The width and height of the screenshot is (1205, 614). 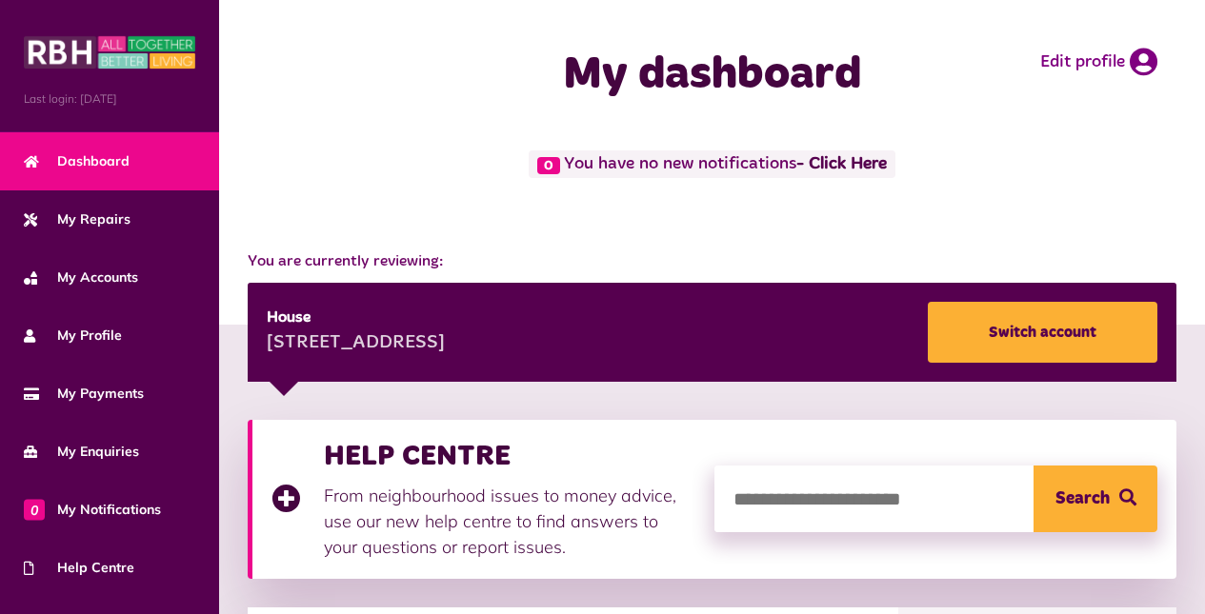 What do you see at coordinates (1095, 499) in the screenshot?
I see `button: Search` at bounding box center [1095, 499].